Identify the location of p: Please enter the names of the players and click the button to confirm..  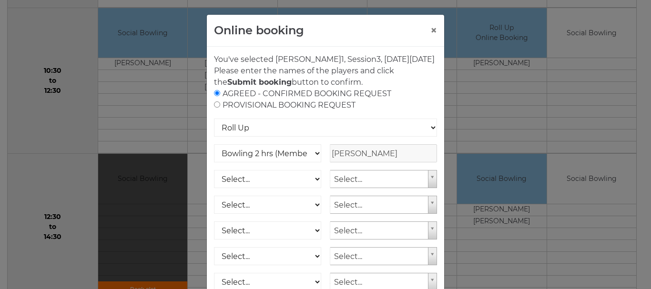
(326, 77).